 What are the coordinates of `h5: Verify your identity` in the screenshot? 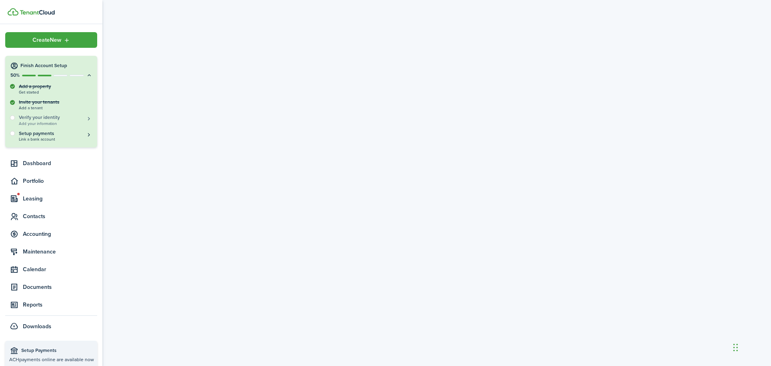 It's located at (55, 117).